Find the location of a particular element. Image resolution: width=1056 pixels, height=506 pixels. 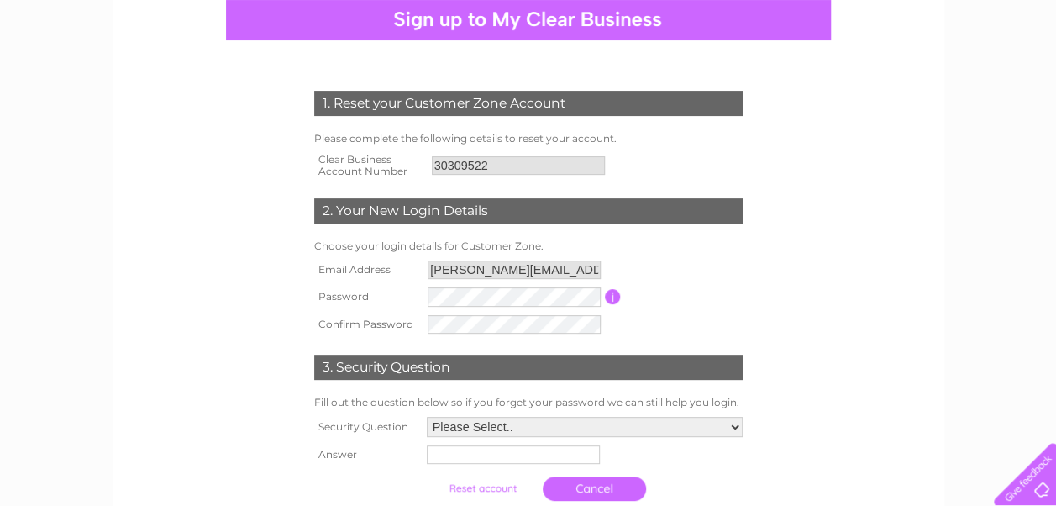

th: Security Question is located at coordinates (366, 427).